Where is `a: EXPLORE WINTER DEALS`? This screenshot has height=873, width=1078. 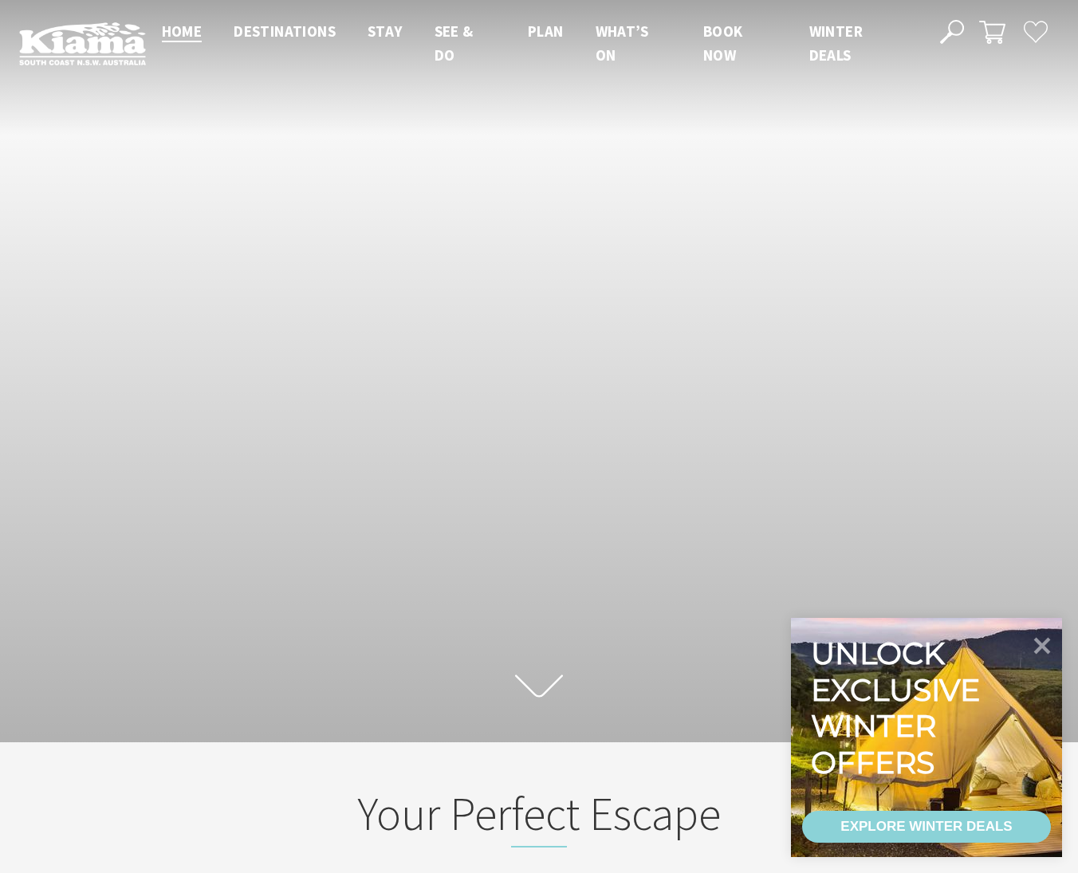
a: EXPLORE WINTER DEALS is located at coordinates (926, 827).